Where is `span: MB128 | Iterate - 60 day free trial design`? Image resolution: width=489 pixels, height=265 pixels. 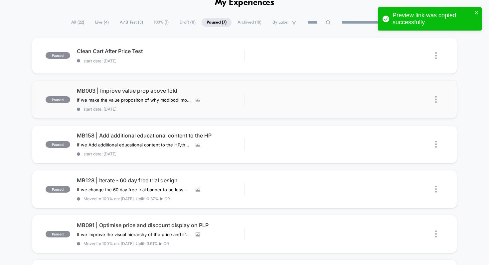
span: MB128 | Iterate - 60 day free trial design is located at coordinates (161, 180).